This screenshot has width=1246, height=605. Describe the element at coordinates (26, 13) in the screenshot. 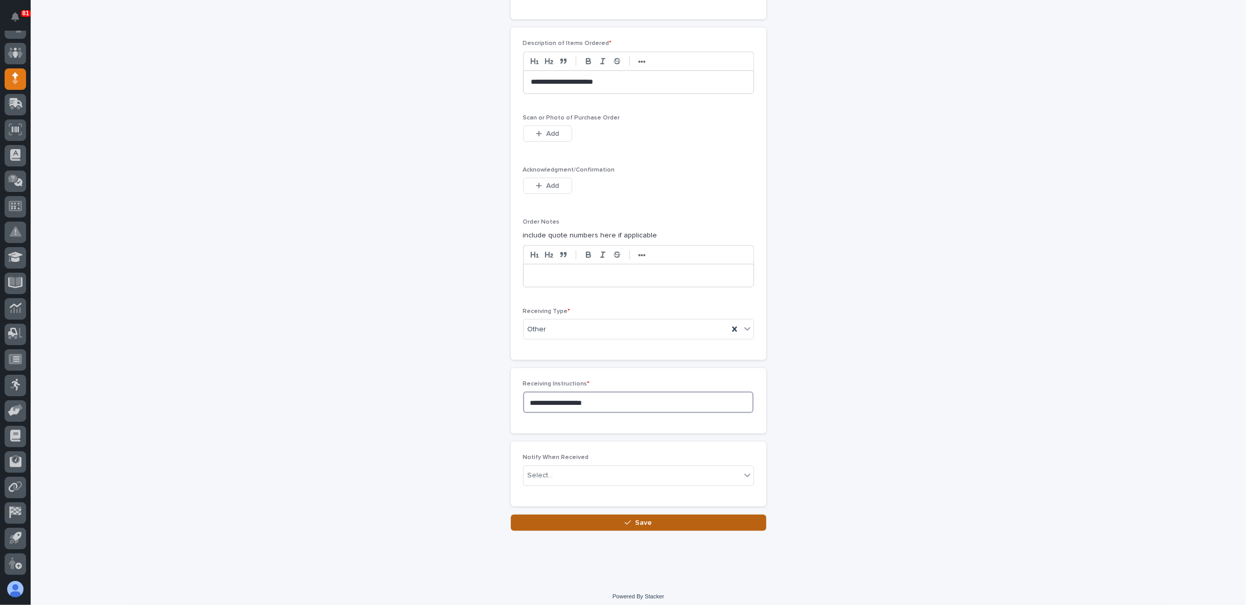

I see `p: 81` at that location.